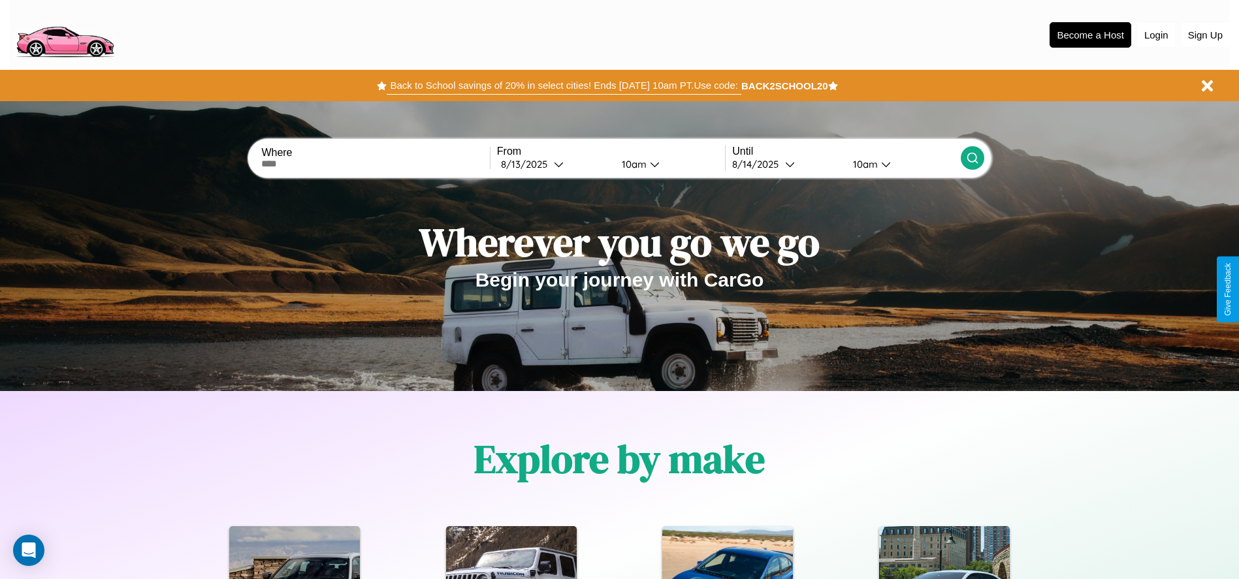  Describe the element at coordinates (1156, 35) in the screenshot. I see `button: Login` at that location.